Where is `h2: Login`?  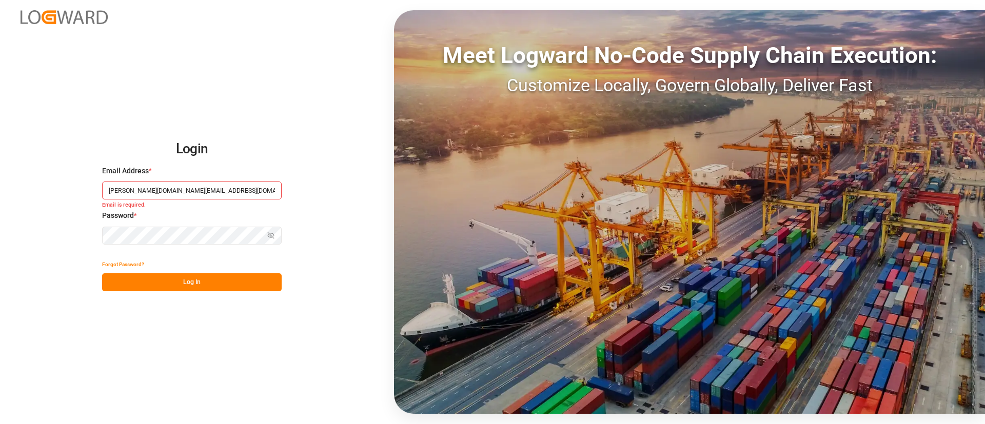 h2: Login is located at coordinates (192, 149).